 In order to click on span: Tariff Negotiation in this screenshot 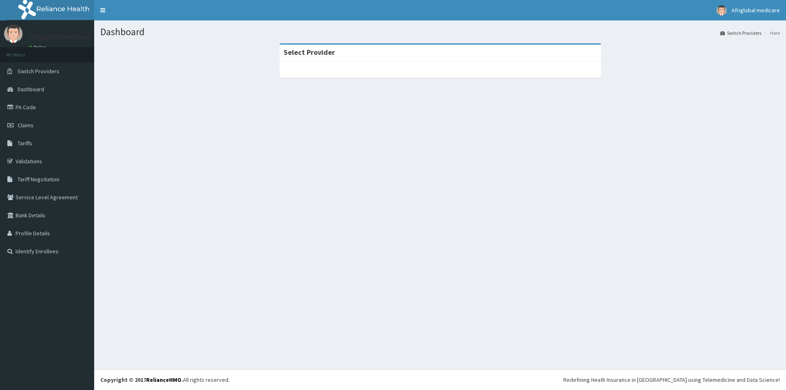, I will do `click(38, 179)`.